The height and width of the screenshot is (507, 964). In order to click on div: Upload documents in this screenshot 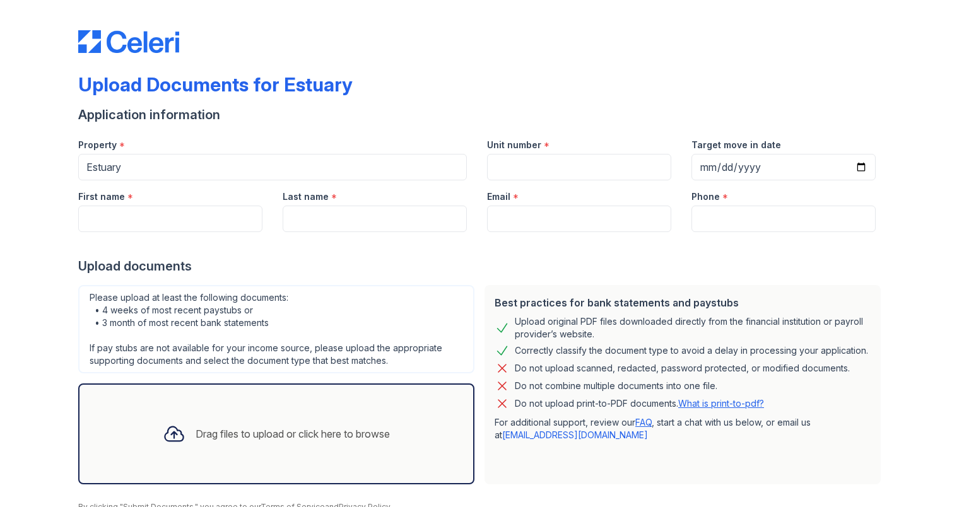, I will do `click(482, 266)`.